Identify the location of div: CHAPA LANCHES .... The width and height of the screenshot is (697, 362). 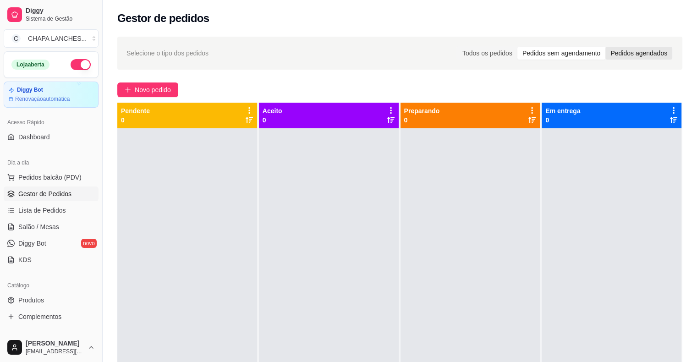
(57, 38).